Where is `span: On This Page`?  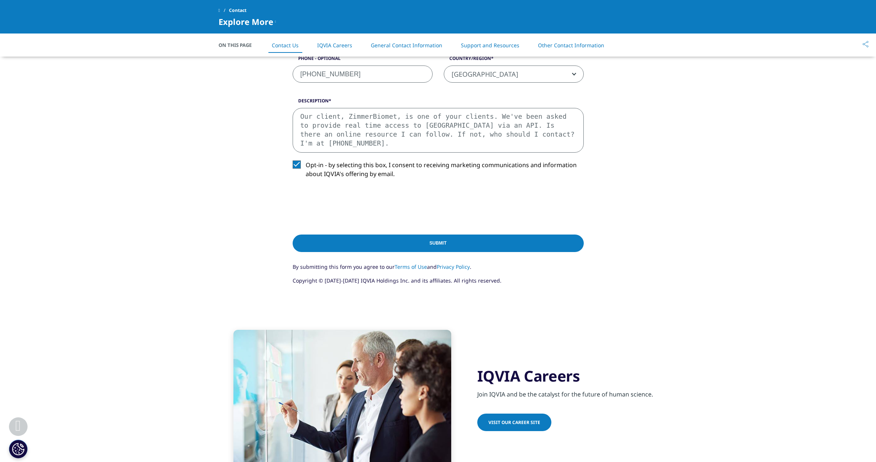
span: On This Page is located at coordinates (239, 45).